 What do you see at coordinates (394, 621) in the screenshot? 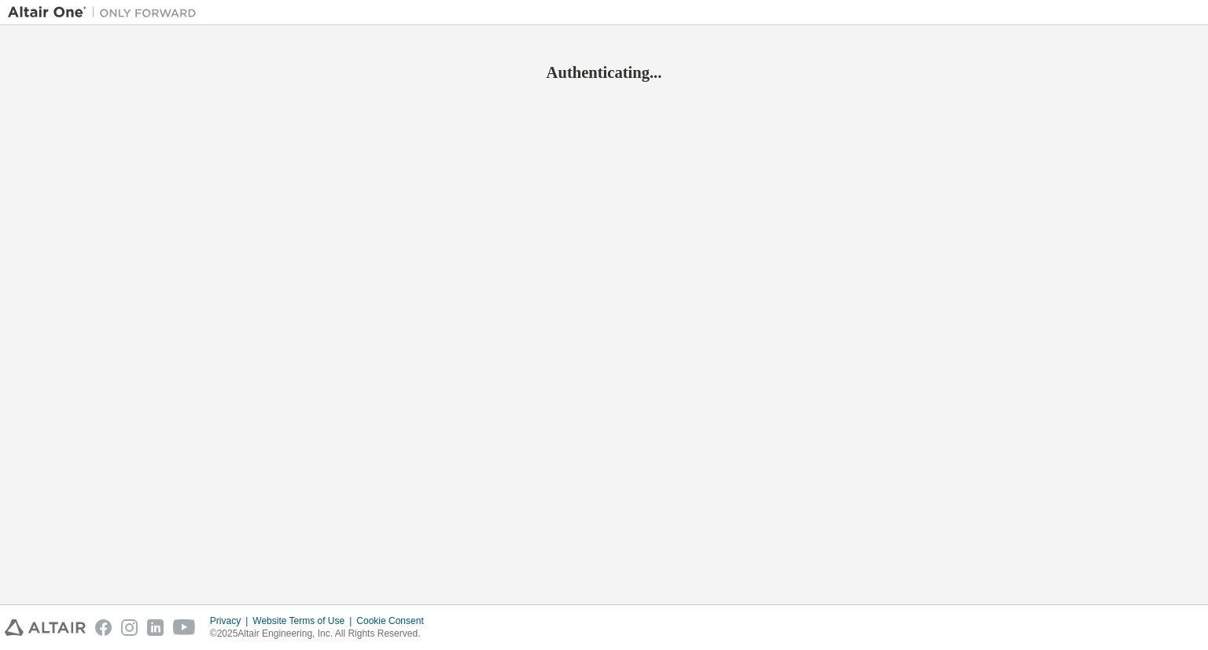
I see `div: Cookie Consent` at bounding box center [394, 621].